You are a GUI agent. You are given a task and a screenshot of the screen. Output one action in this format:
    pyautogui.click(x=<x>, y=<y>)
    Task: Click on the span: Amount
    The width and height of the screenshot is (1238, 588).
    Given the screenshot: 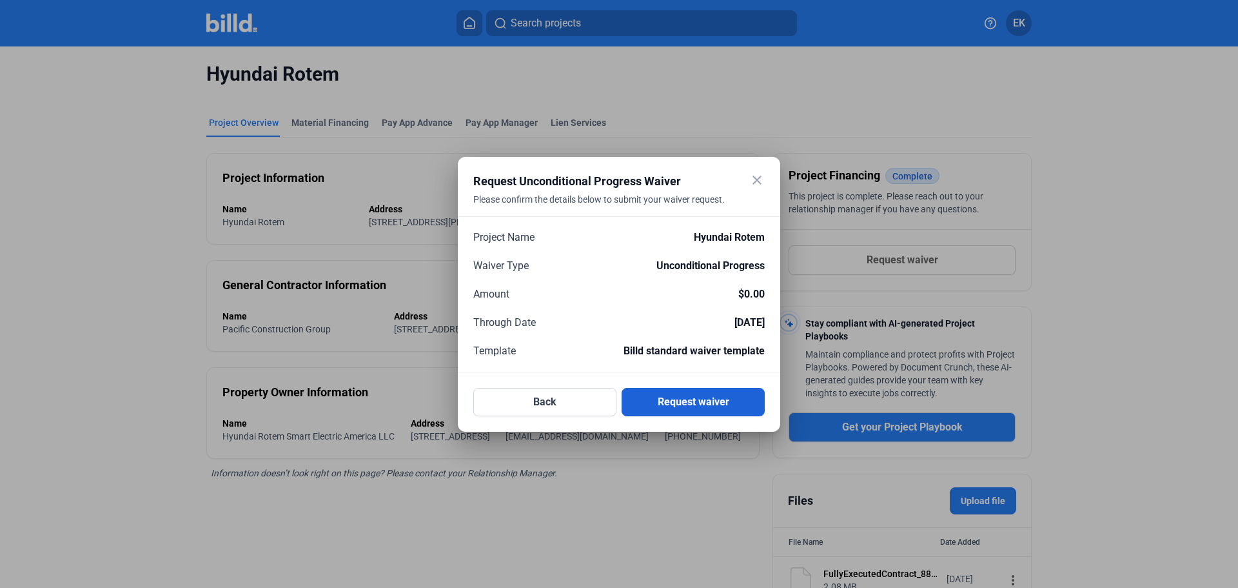 What is the action you would take?
    pyautogui.click(x=491, y=294)
    